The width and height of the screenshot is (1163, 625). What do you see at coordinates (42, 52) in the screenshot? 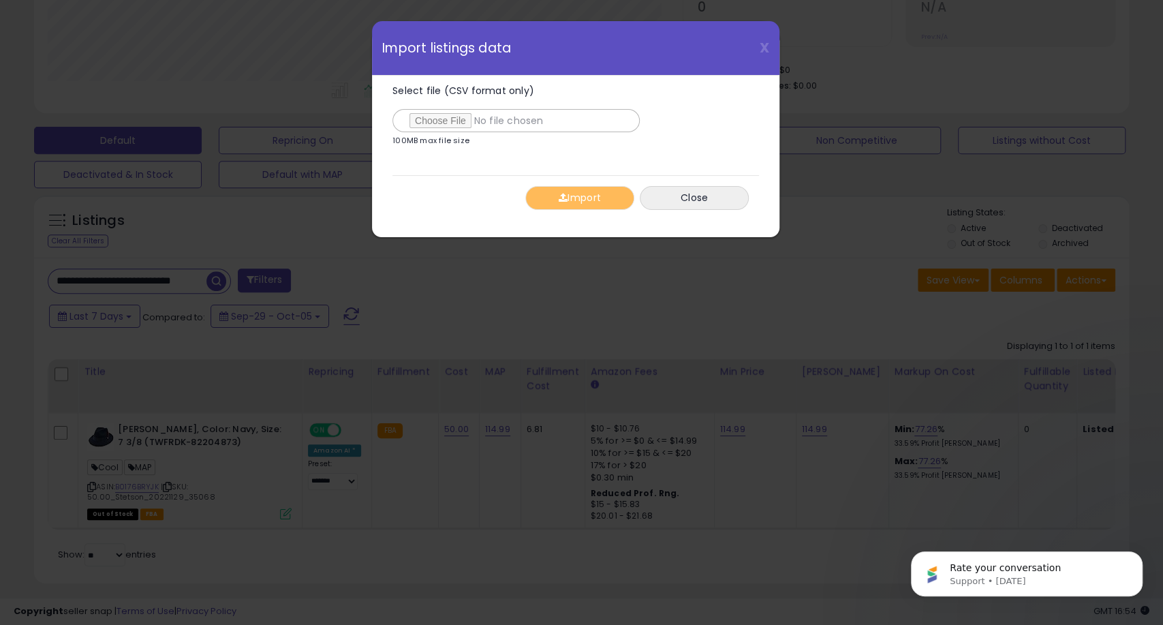
I see `img: Profile image for Support` at bounding box center [42, 52].